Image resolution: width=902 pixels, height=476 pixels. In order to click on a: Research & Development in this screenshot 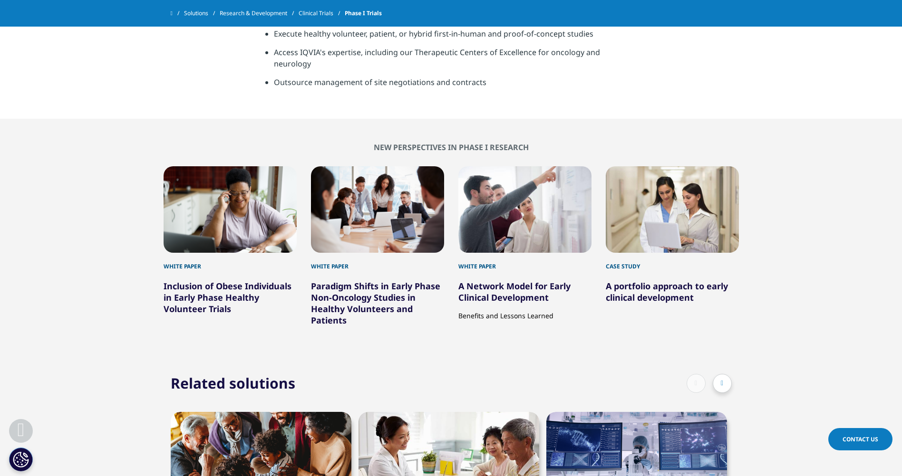, I will do `click(259, 13)`.